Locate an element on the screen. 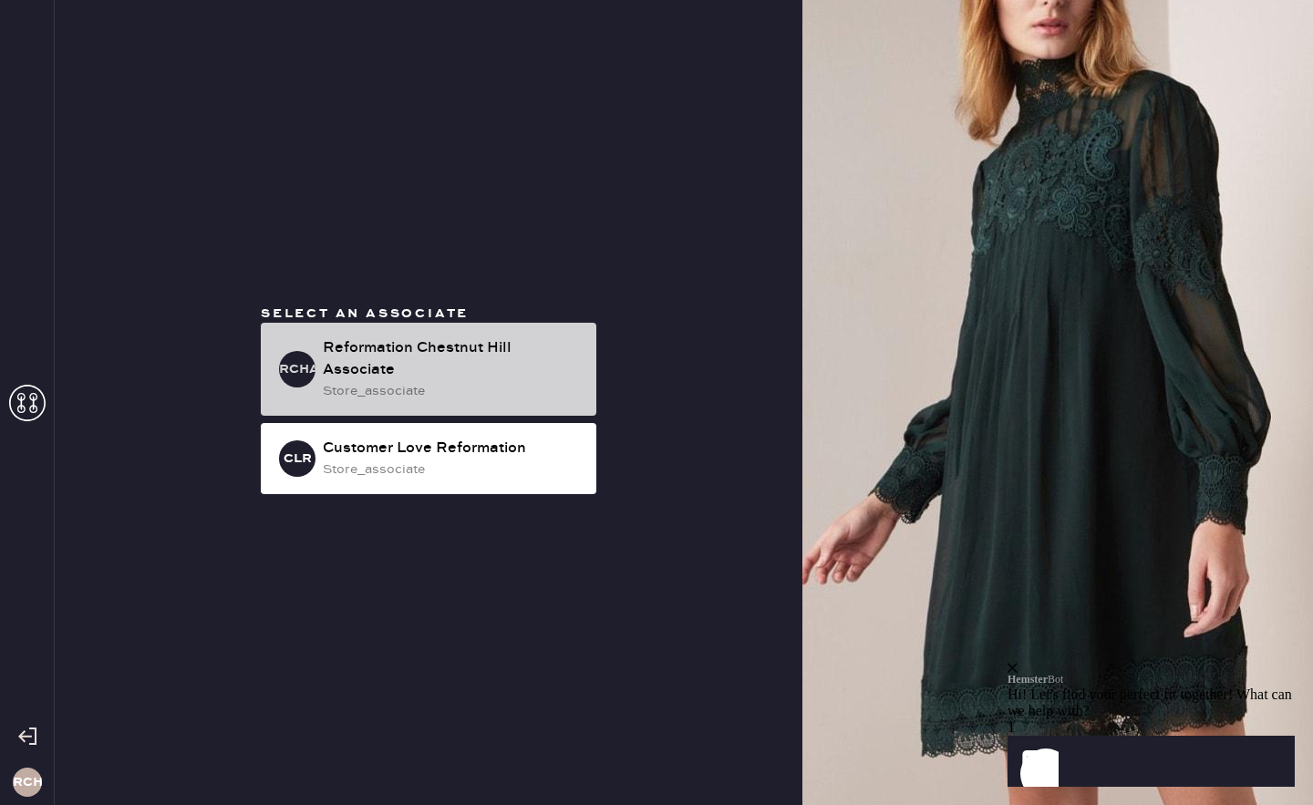 The width and height of the screenshot is (1313, 805). h3: CLR is located at coordinates (297, 459).